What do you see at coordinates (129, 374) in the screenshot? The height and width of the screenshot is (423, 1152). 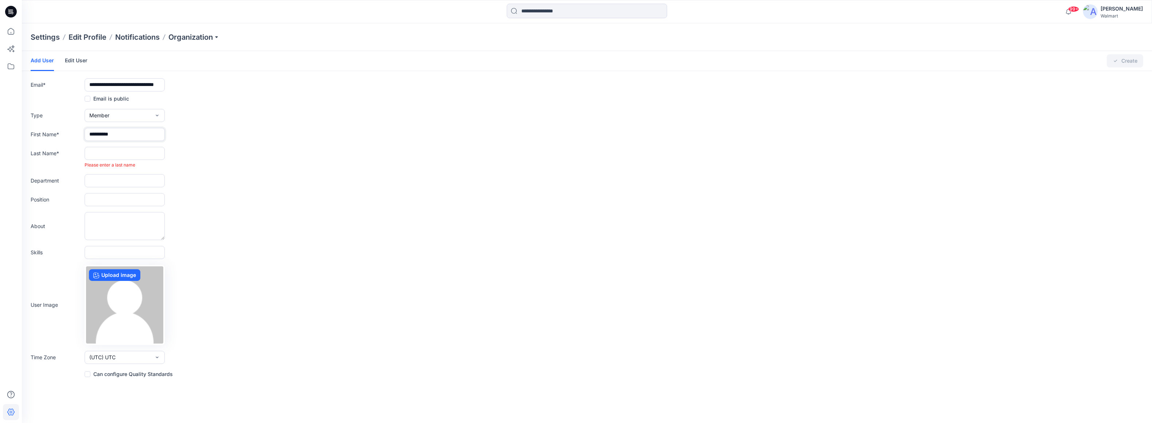 I see `div: Can configure Quality Standards` at bounding box center [129, 374].